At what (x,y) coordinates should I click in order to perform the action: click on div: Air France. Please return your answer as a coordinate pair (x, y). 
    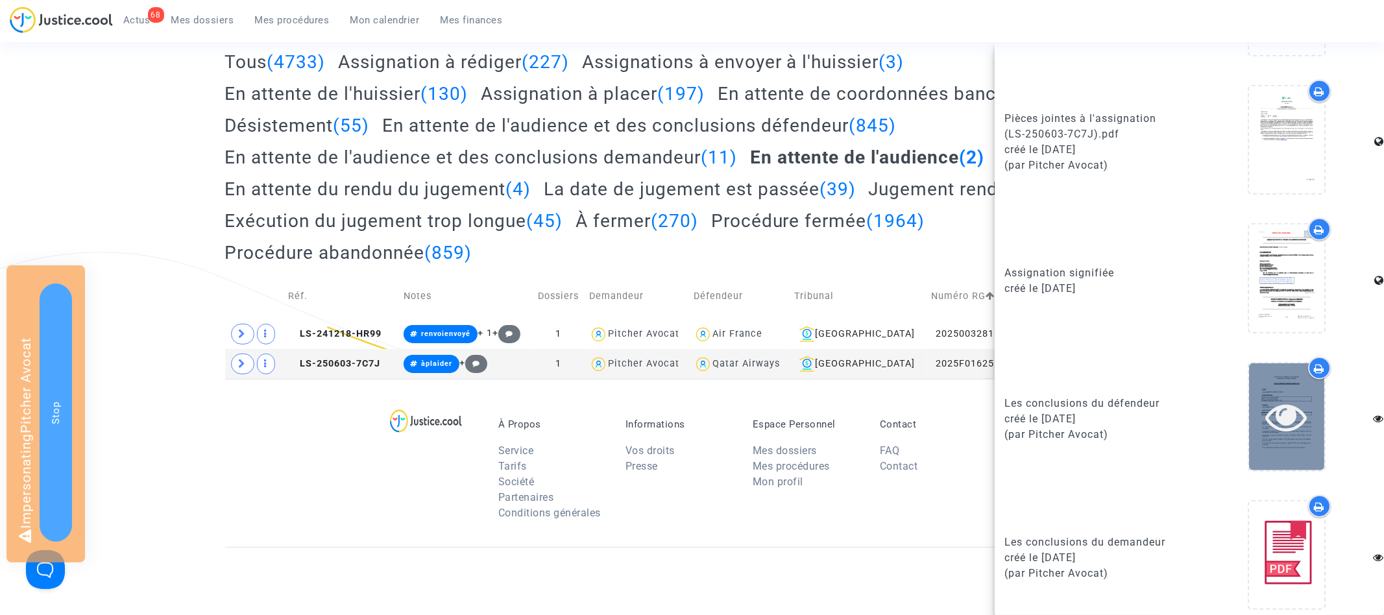
    Looking at the image, I should click on (737, 334).